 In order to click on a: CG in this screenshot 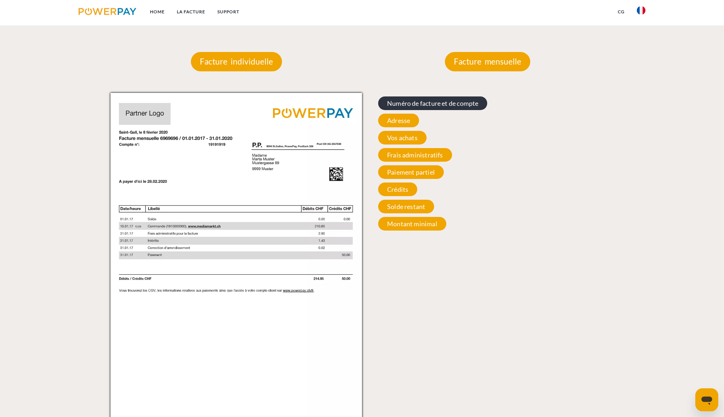, I will do `click(621, 12)`.